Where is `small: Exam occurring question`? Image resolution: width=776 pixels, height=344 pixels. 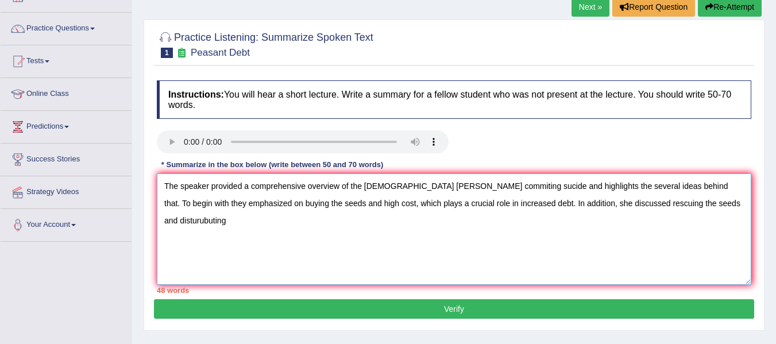 small: Exam occurring question is located at coordinates (181, 53).